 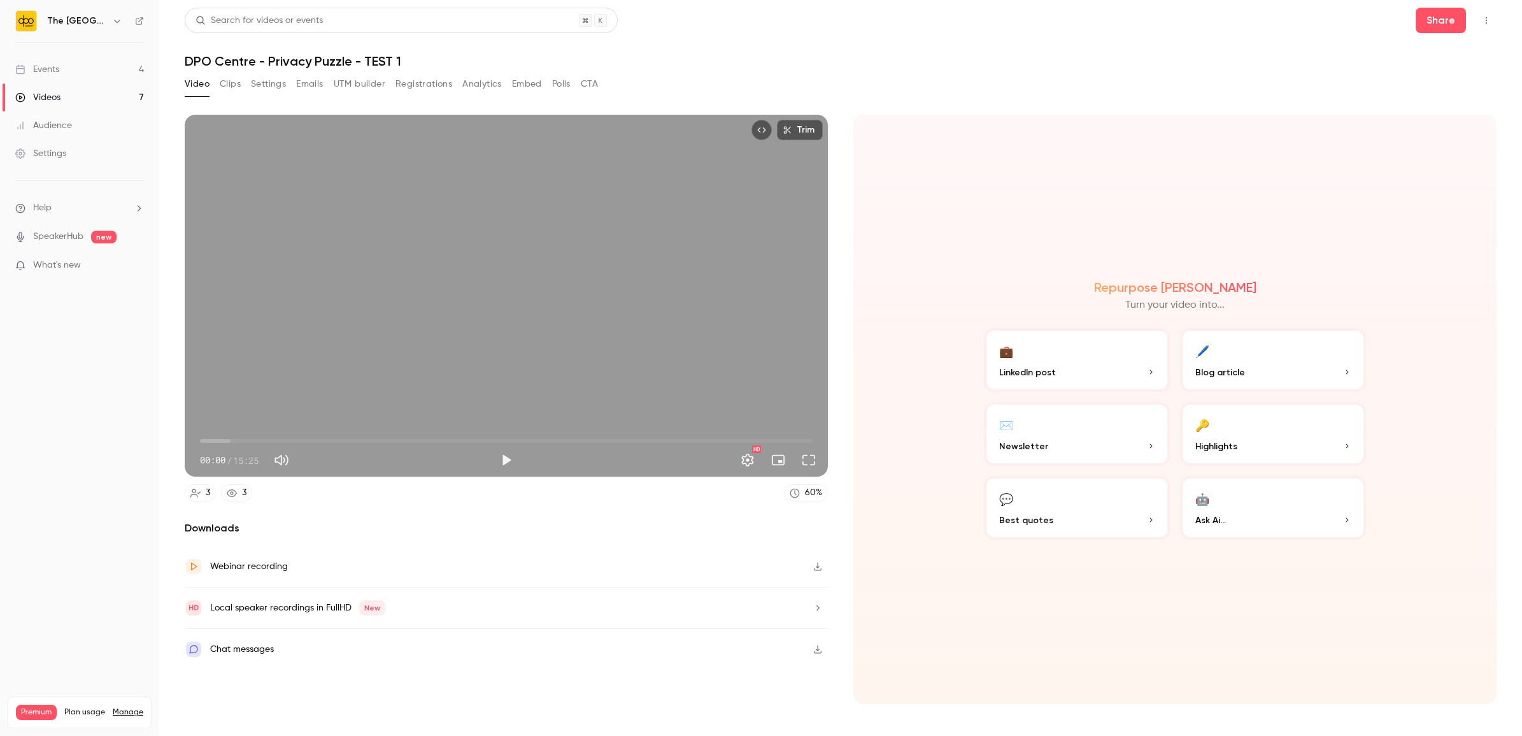 What do you see at coordinates (43, 125) in the screenshot?
I see `div: Audience` at bounding box center [43, 125].